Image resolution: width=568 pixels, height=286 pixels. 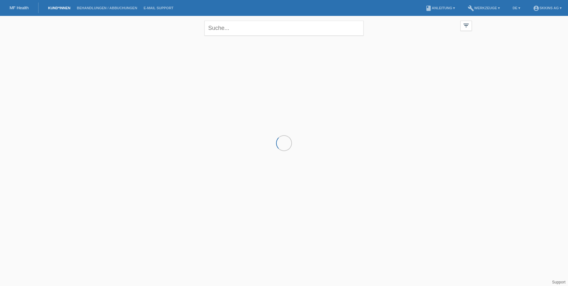 I want to click on a: MF Health, so click(x=19, y=8).